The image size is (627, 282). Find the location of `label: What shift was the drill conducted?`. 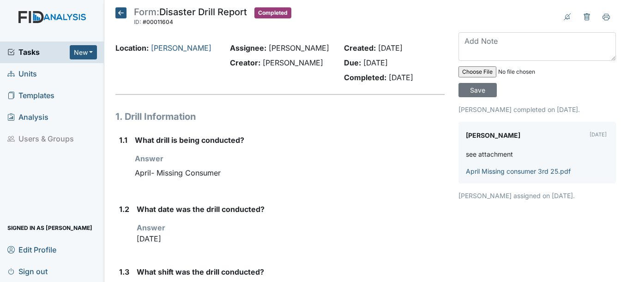

label: What shift was the drill conducted? is located at coordinates (200, 272).